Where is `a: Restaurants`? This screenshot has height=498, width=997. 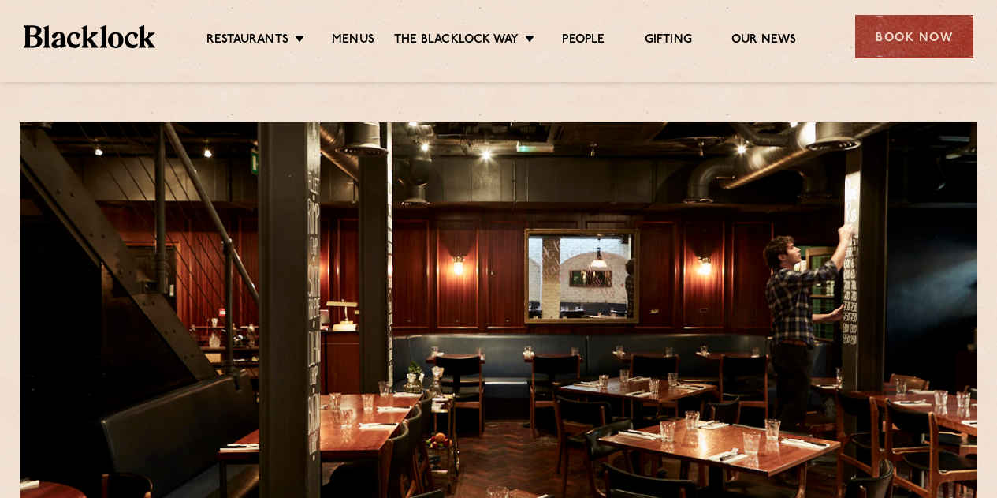
a: Restaurants is located at coordinates (248, 41).